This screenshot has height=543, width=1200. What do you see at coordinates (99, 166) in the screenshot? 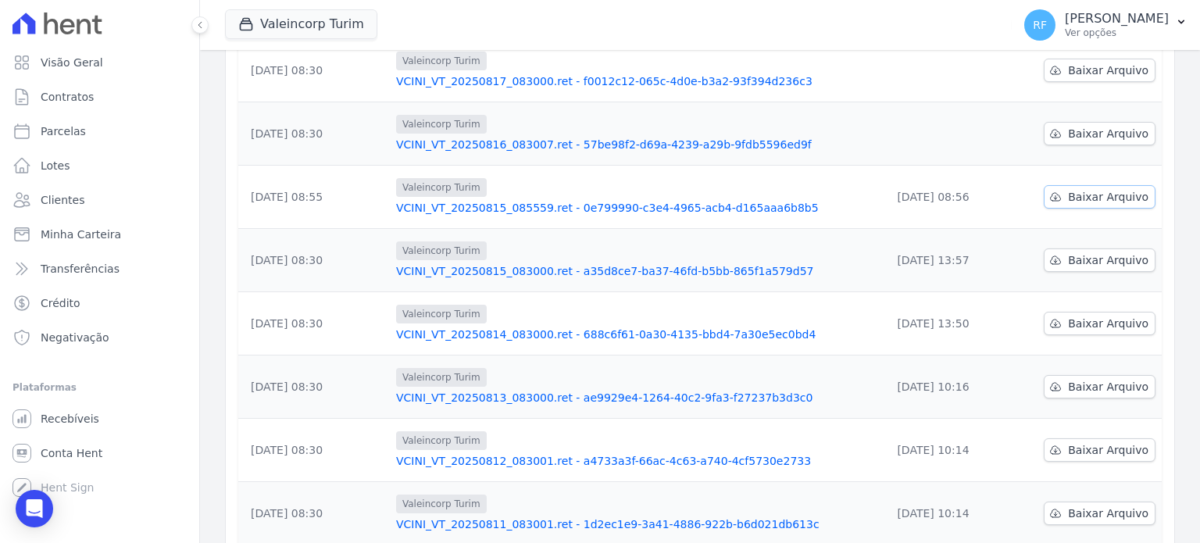
I see `a: Lotes` at bounding box center [99, 166].